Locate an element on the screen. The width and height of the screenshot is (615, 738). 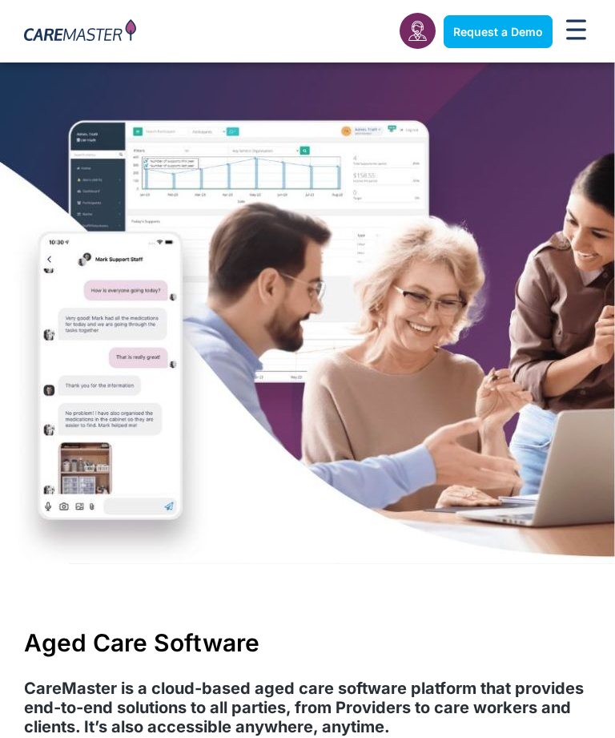
strong: CareMaster is a cloud-based aged care software platform that provides end-to-end solutions to all... is located at coordinates (304, 707).